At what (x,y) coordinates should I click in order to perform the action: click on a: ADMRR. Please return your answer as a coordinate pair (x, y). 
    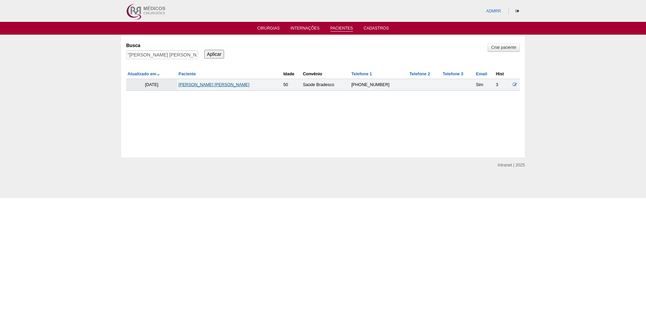
    Looking at the image, I should click on (494, 11).